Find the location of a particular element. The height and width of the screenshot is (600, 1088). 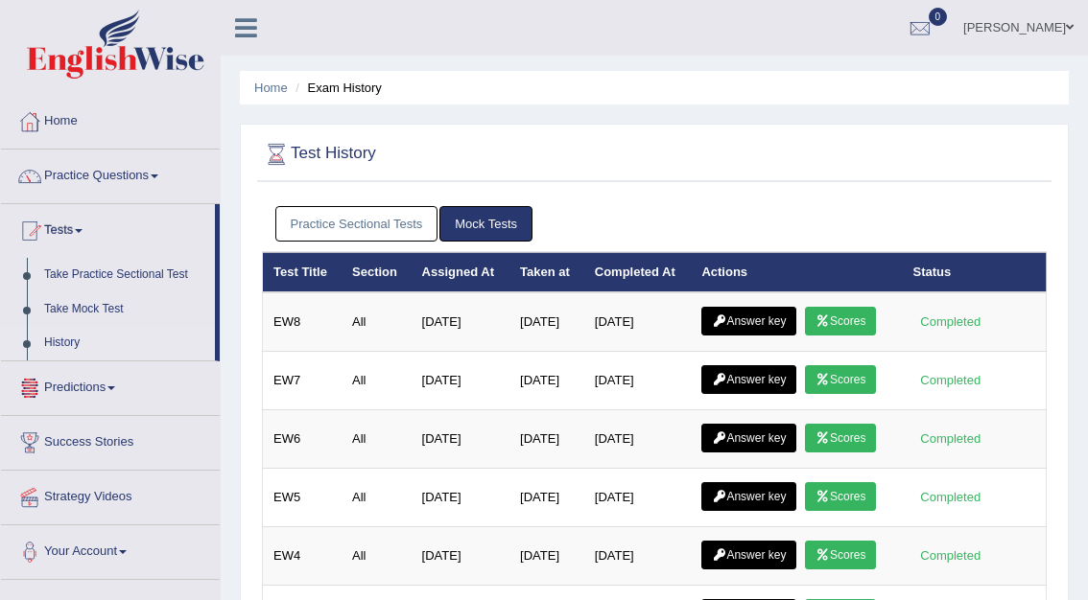

th: Section is located at coordinates (376, 272).